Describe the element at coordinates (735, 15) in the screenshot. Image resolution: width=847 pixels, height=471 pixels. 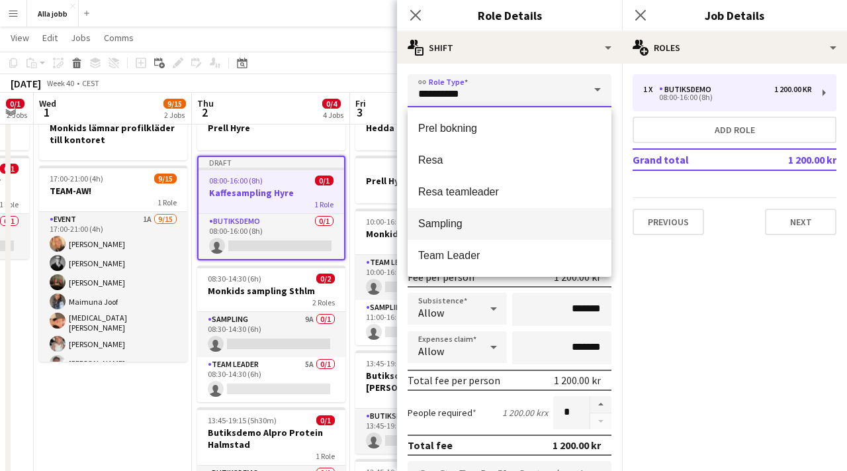
I see `h3: Job Details` at that location.